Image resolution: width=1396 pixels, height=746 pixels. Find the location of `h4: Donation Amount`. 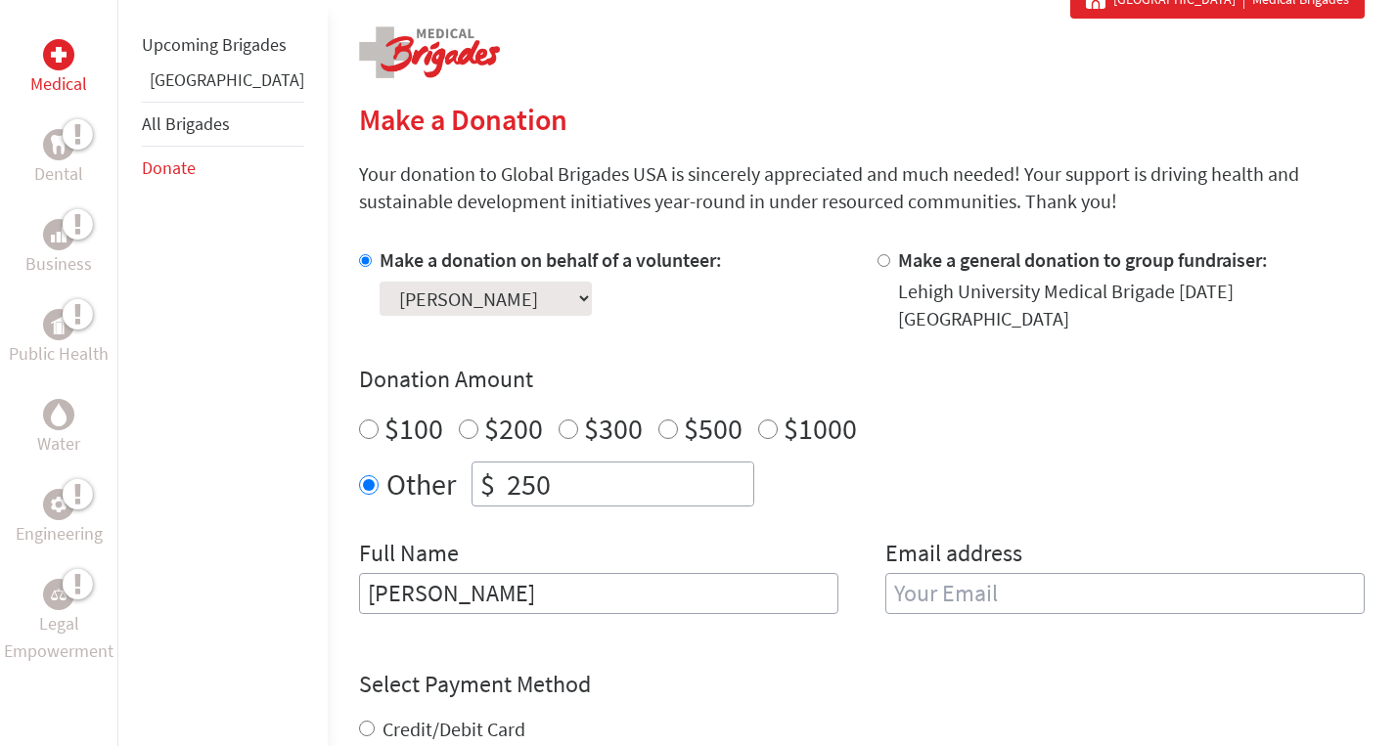

h4: Donation Amount is located at coordinates (862, 379).